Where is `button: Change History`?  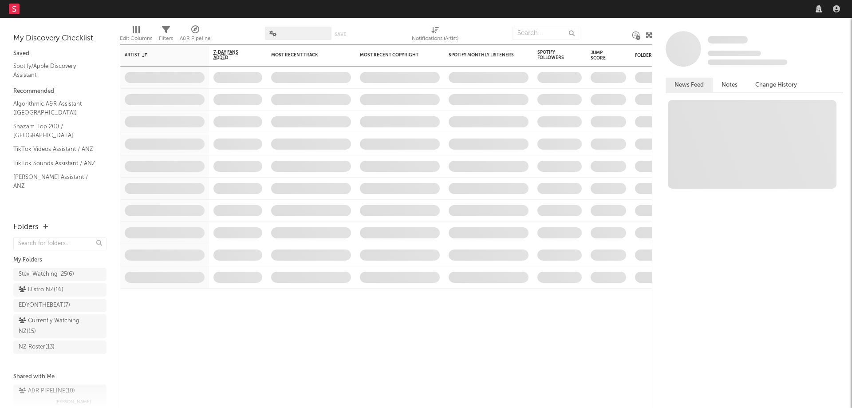 button: Change History is located at coordinates (776, 85).